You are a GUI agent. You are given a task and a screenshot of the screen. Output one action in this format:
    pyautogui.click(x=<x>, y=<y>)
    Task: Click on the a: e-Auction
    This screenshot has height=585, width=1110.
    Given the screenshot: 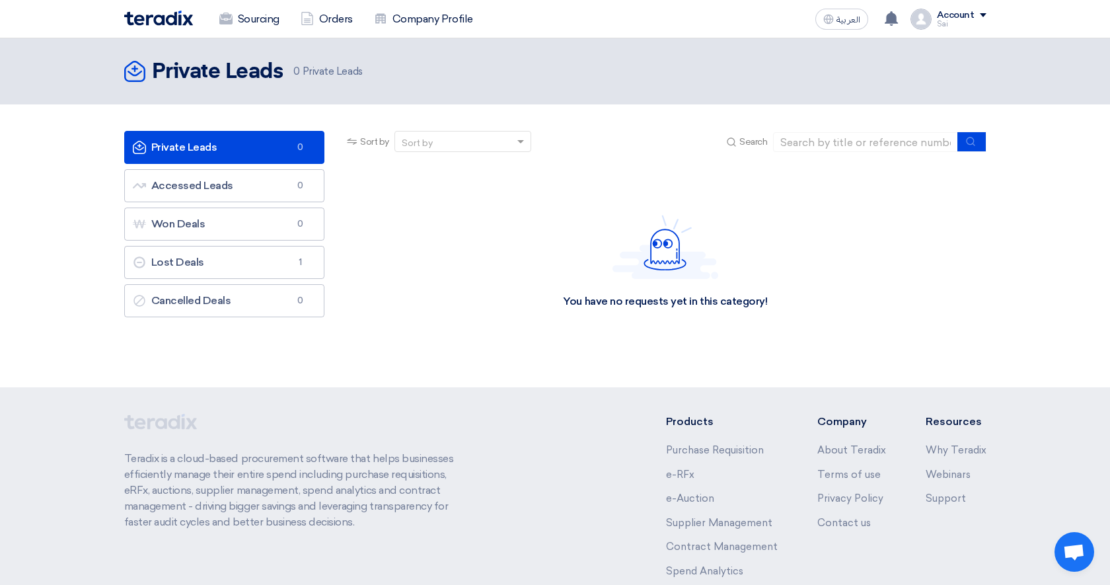 What is the action you would take?
    pyautogui.click(x=690, y=498)
    